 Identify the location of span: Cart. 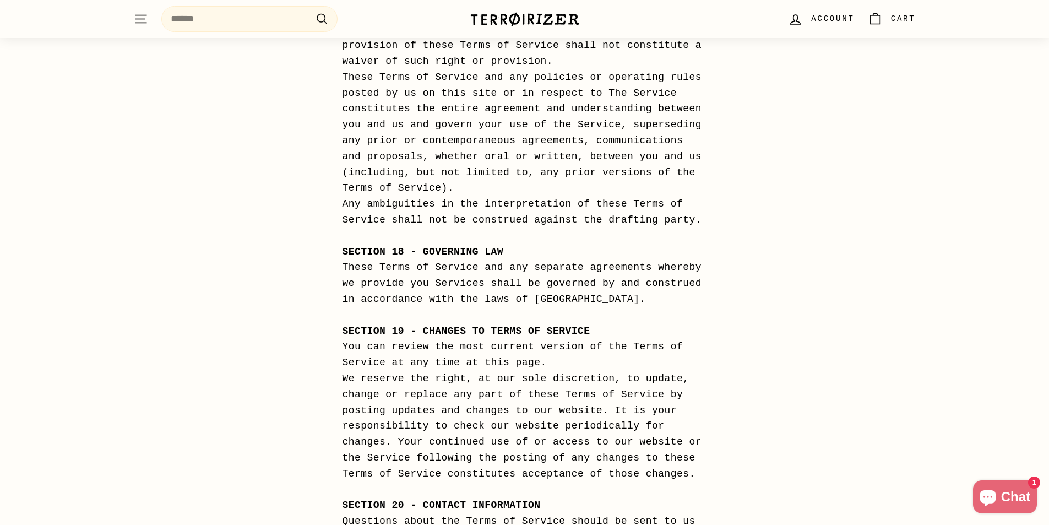
(903, 19).